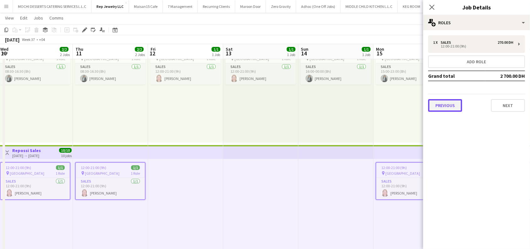 The image size is (530, 249). I want to click on button: Maisan15 Cafe, so click(146, 6).